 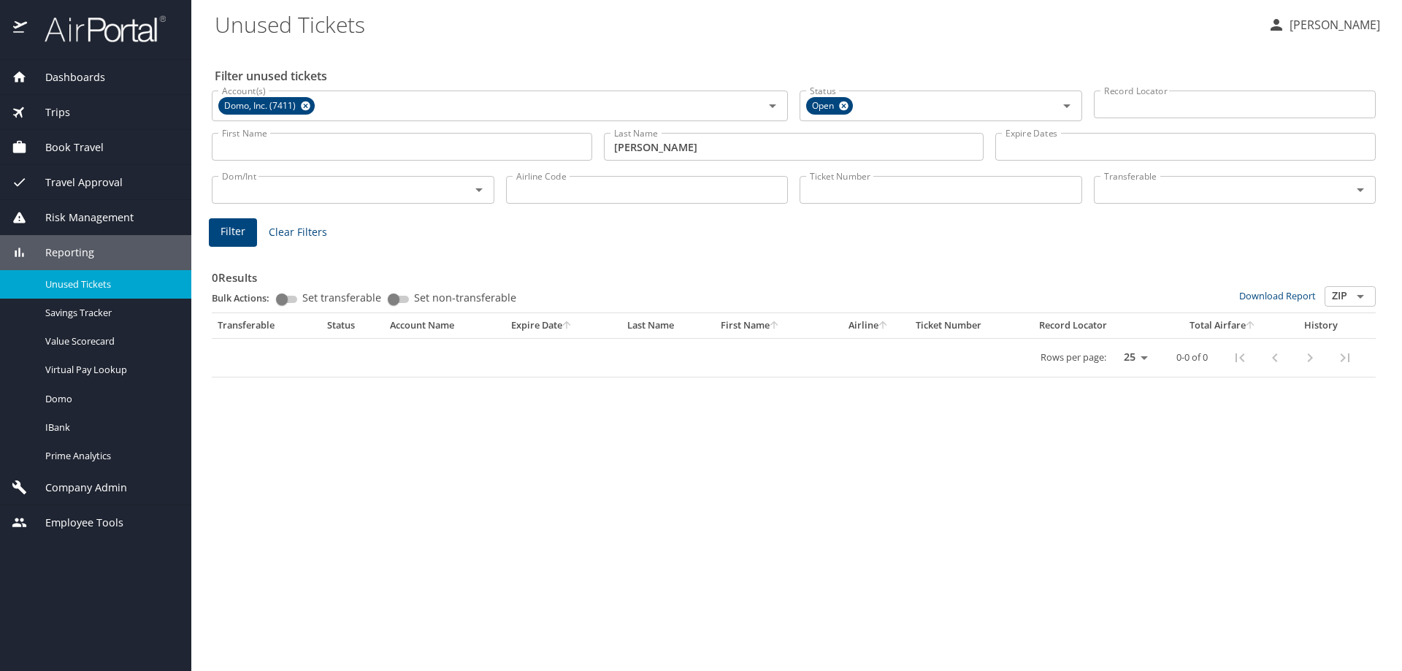 I want to click on button: Clear Filters, so click(x=298, y=232).